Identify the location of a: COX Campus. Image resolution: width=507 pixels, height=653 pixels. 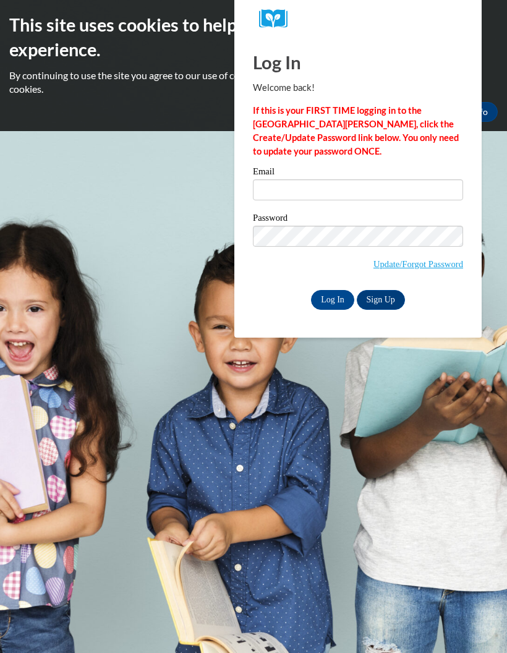
(358, 19).